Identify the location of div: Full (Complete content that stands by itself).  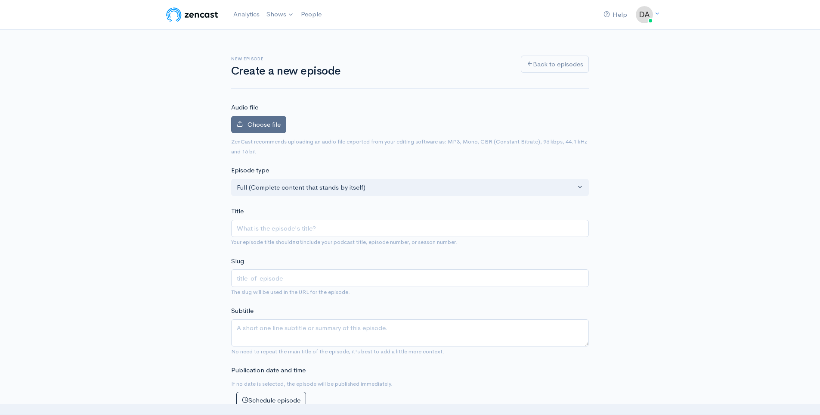
(406, 187).